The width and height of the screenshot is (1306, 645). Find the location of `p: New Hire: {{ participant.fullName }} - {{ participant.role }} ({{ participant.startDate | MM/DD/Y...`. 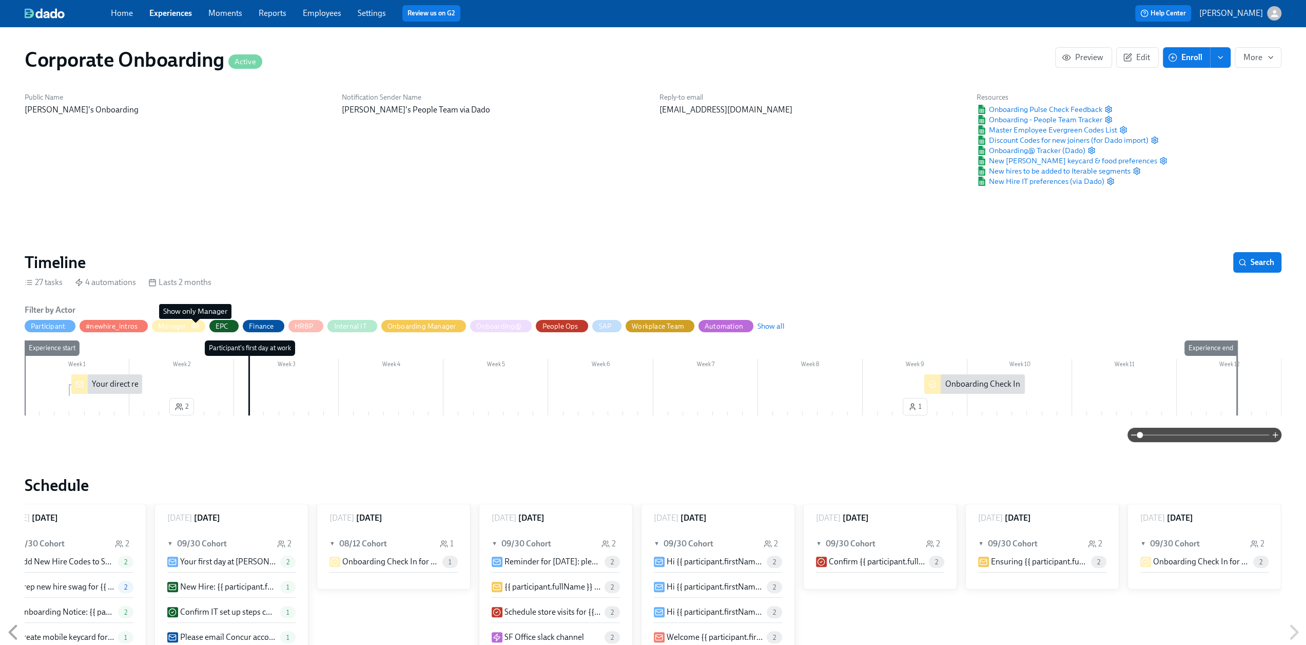

p: New Hire: {{ participant.fullName }} - {{ participant.role }} ({{ participant.startDate | MM/DD/Y... is located at coordinates (228, 587).